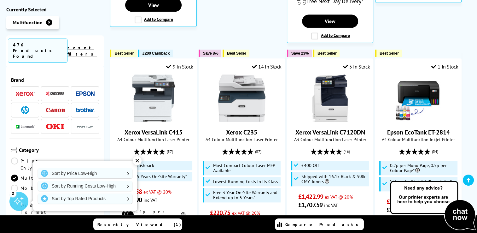 Image resolution: width=477 pixels, height=233 pixels. I want to click on a: Recently Viewed (1), so click(138, 224).